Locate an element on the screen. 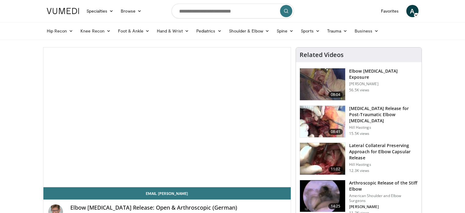 This screenshot has width=465, height=213. span: 11:02 is located at coordinates (336, 169).